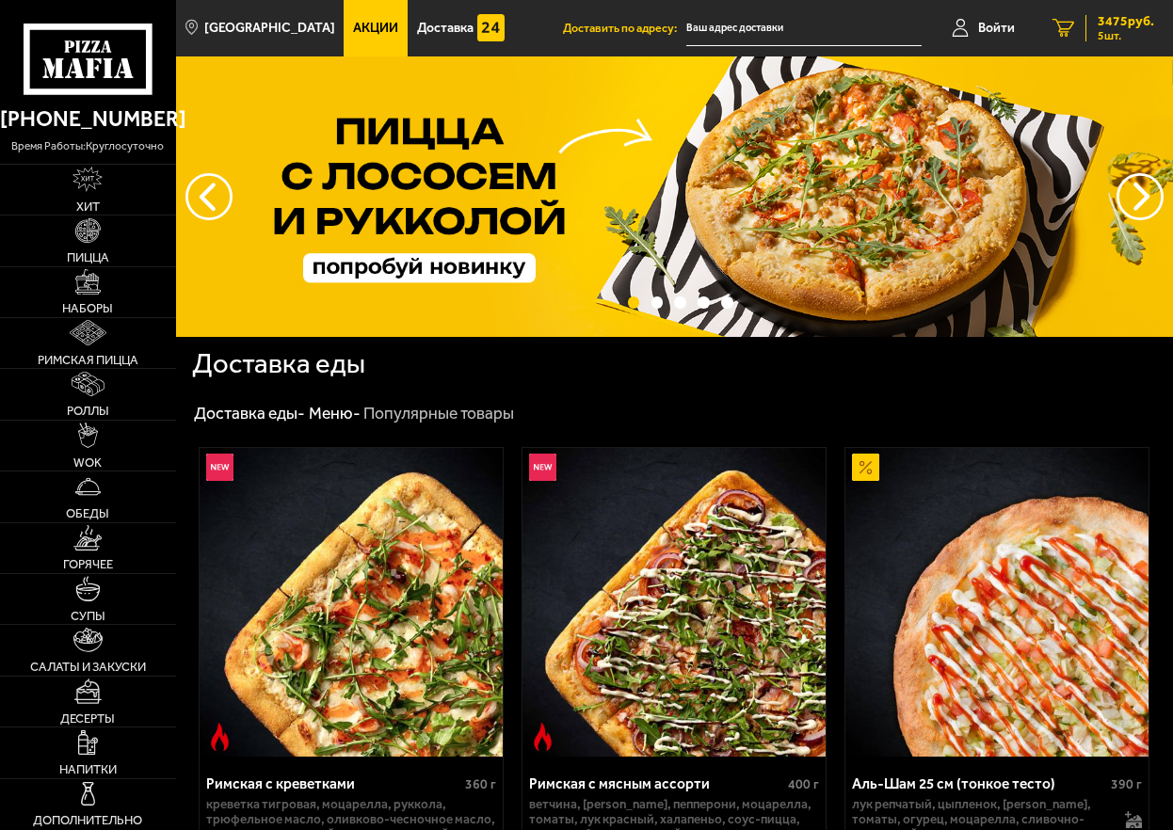 This screenshot has height=830, width=1173. I want to click on span: Супы, so click(88, 616).